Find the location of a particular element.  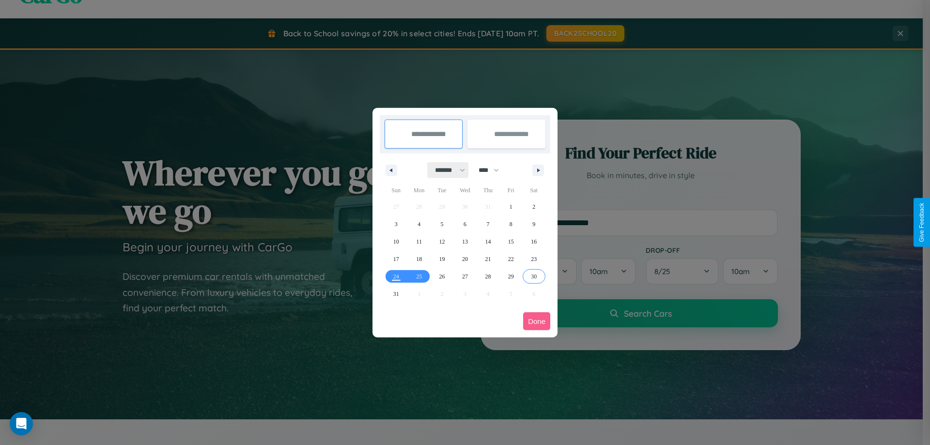

span: 8 is located at coordinates (511, 224).